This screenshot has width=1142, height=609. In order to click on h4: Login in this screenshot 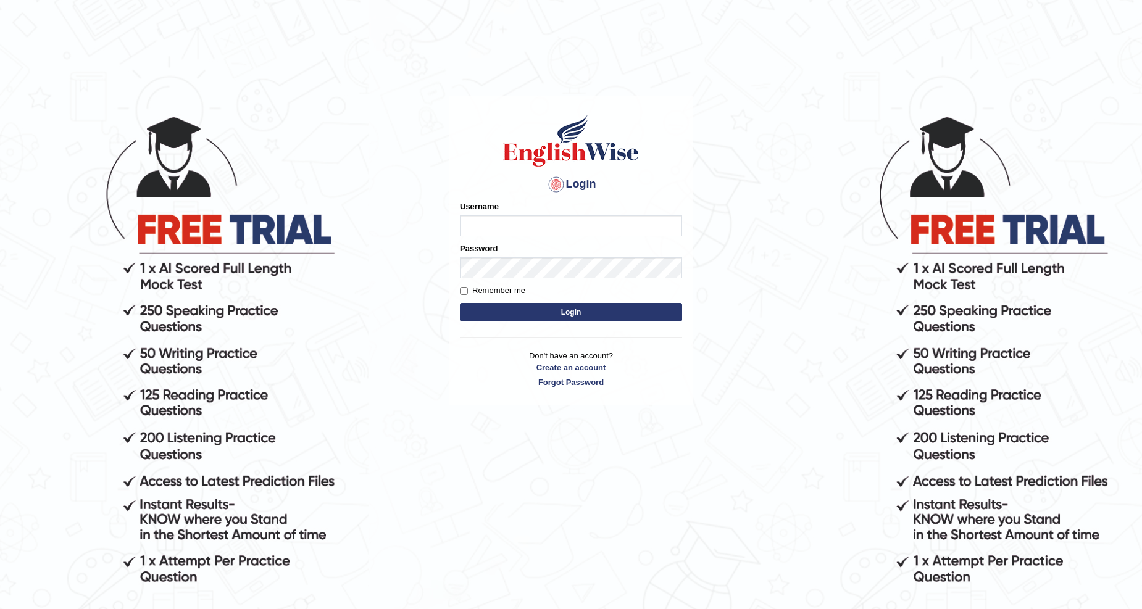, I will do `click(571, 185)`.